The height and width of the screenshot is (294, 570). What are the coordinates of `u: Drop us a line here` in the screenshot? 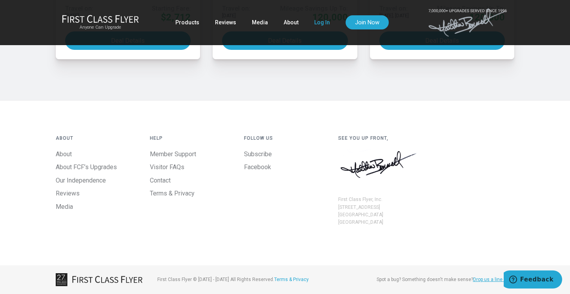 It's located at (493, 279).